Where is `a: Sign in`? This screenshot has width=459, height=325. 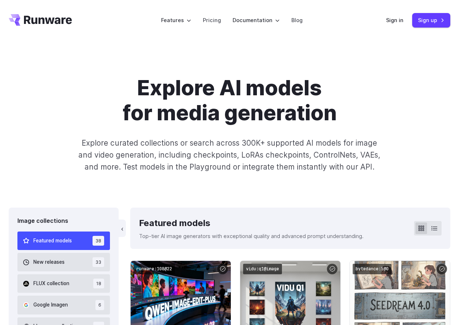
a: Sign in is located at coordinates (395, 20).